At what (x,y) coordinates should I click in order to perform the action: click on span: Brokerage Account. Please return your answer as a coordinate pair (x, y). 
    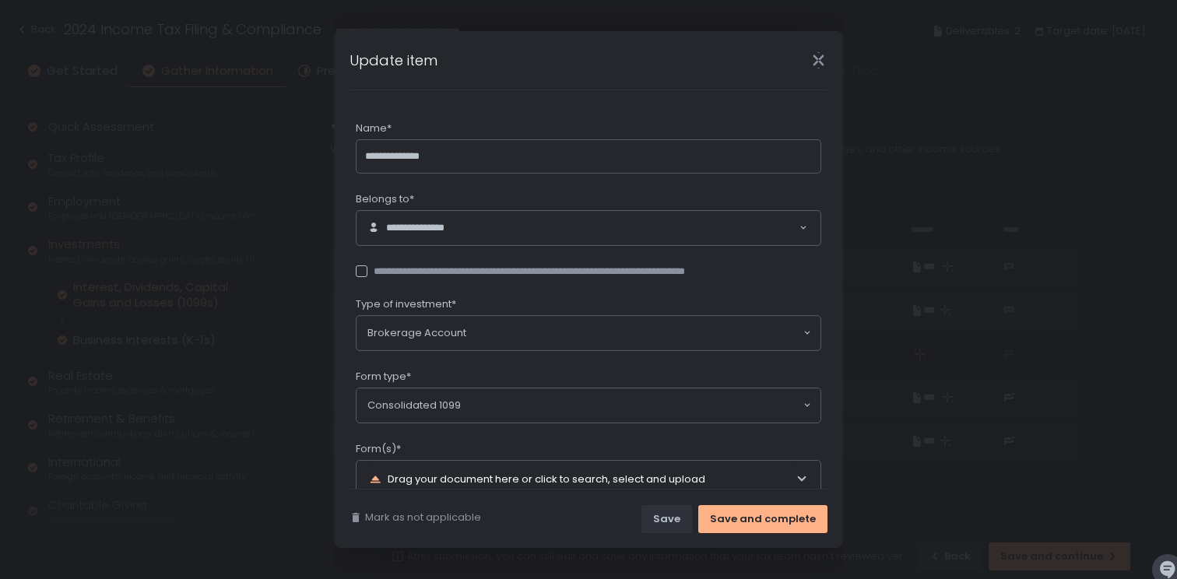
    Looking at the image, I should click on (417, 333).